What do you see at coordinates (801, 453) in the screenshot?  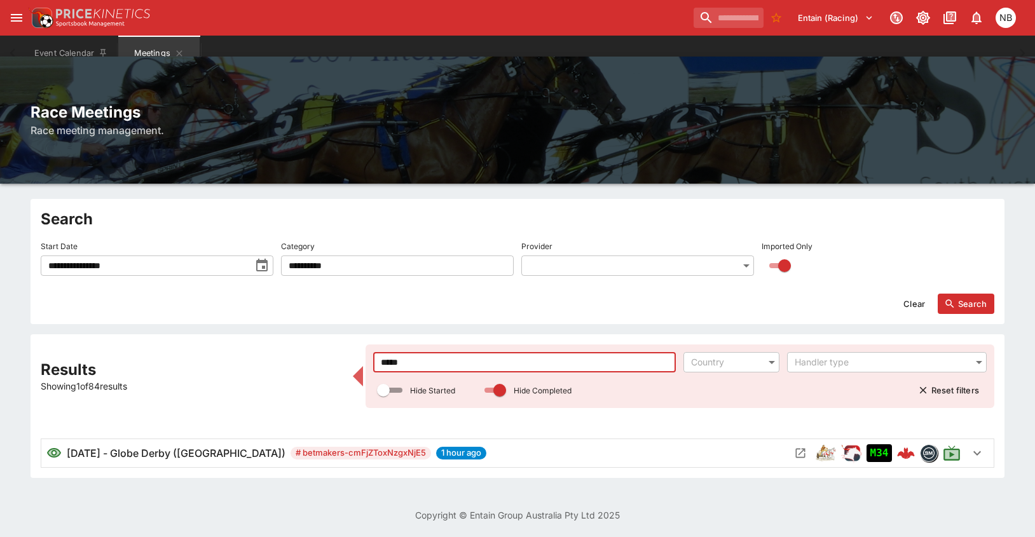 I see `button: Open Meeting` at bounding box center [801, 453].